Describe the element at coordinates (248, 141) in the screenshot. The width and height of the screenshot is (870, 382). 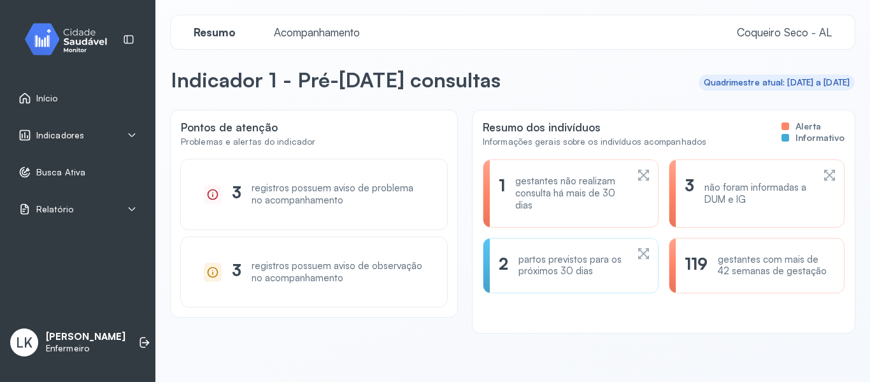
I see `div: Problemas e alertas do indicador` at that location.